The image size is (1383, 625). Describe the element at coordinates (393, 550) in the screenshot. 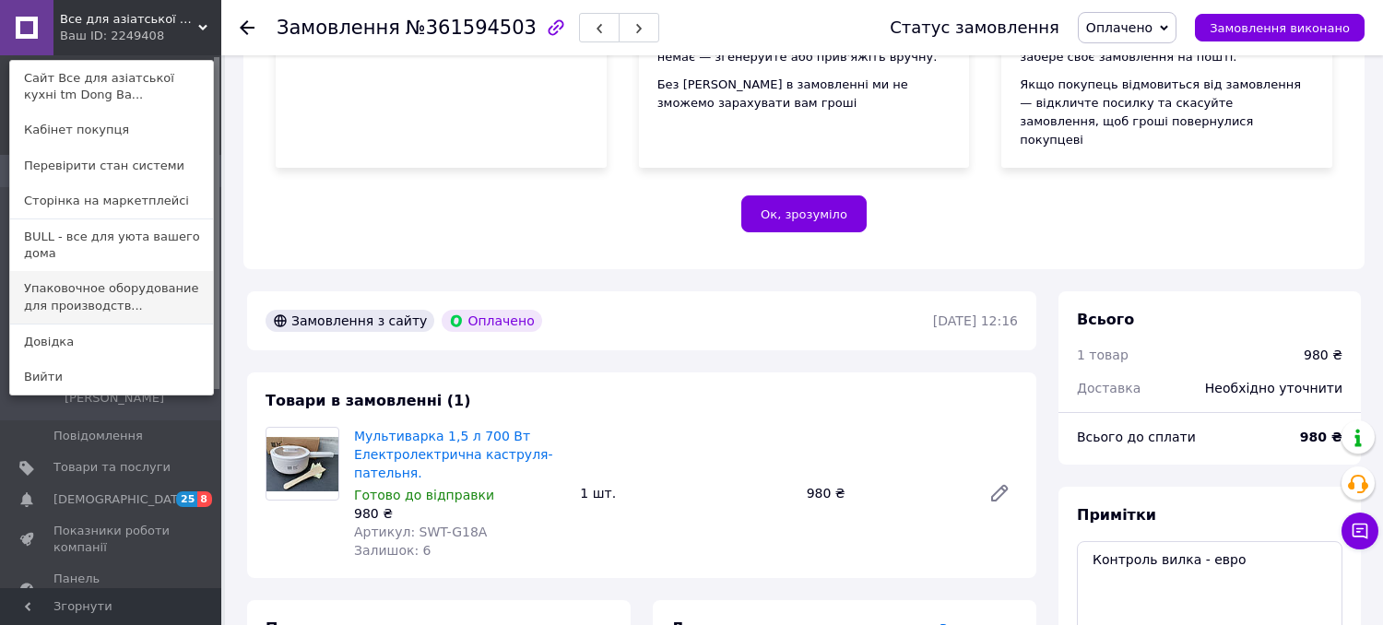

I see `span: Залишок: 6` at that location.